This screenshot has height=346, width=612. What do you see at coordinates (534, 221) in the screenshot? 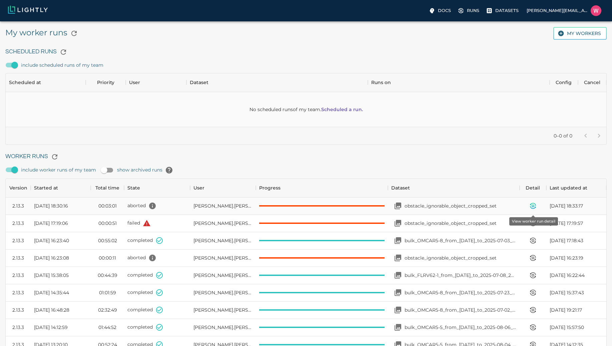
I see `div: View worker run detail` at bounding box center [534, 221].